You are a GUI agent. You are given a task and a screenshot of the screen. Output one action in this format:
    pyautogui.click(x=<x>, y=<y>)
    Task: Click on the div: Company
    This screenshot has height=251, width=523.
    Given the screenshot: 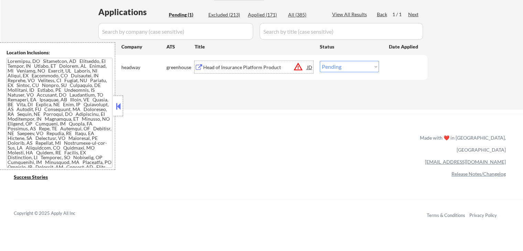 What is the action you would take?
    pyautogui.click(x=144, y=47)
    